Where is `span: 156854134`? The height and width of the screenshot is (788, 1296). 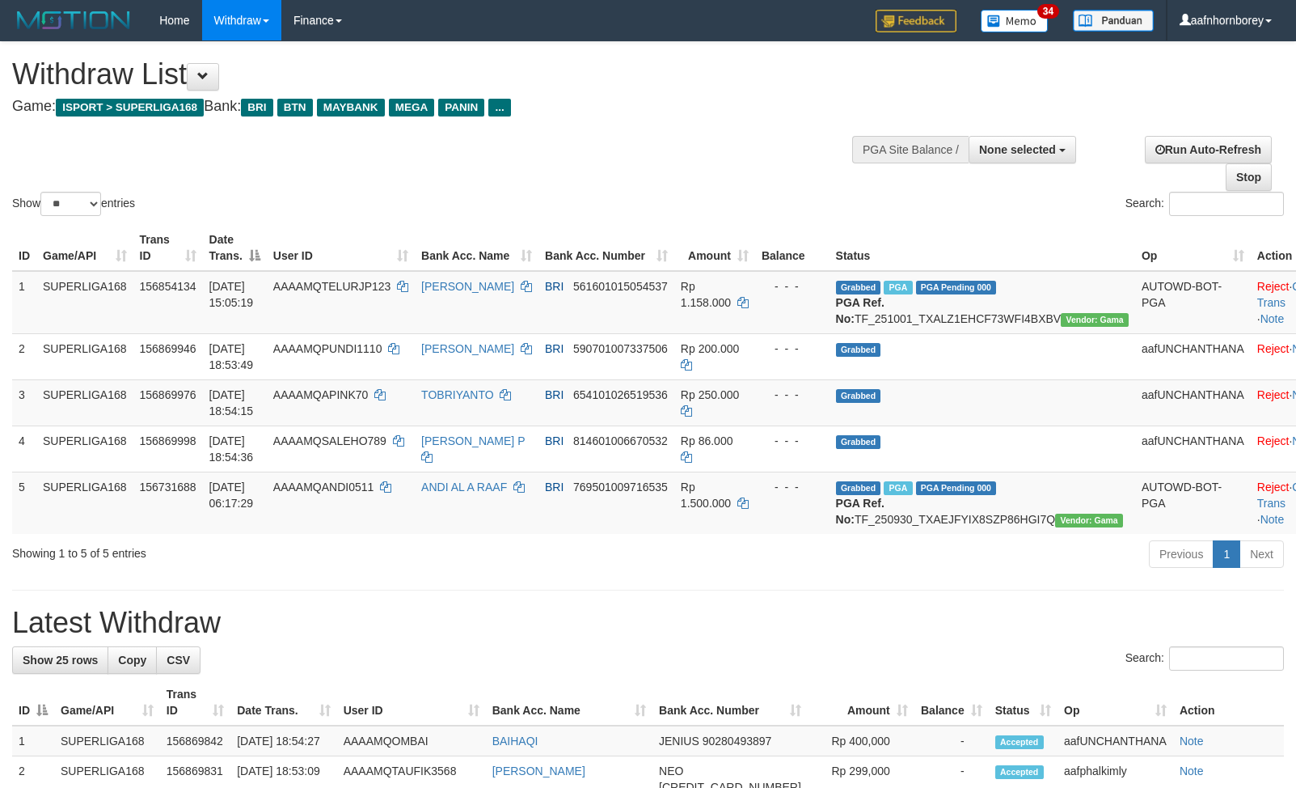
span: 156854134 is located at coordinates (168, 286).